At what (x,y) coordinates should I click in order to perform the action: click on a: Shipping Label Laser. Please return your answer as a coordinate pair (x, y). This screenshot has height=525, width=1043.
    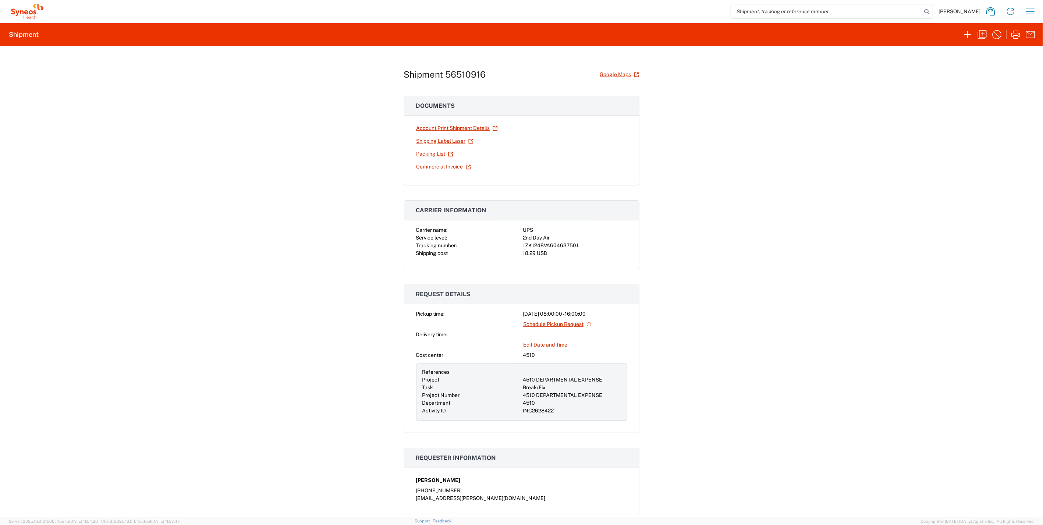
    Looking at the image, I should click on (445, 141).